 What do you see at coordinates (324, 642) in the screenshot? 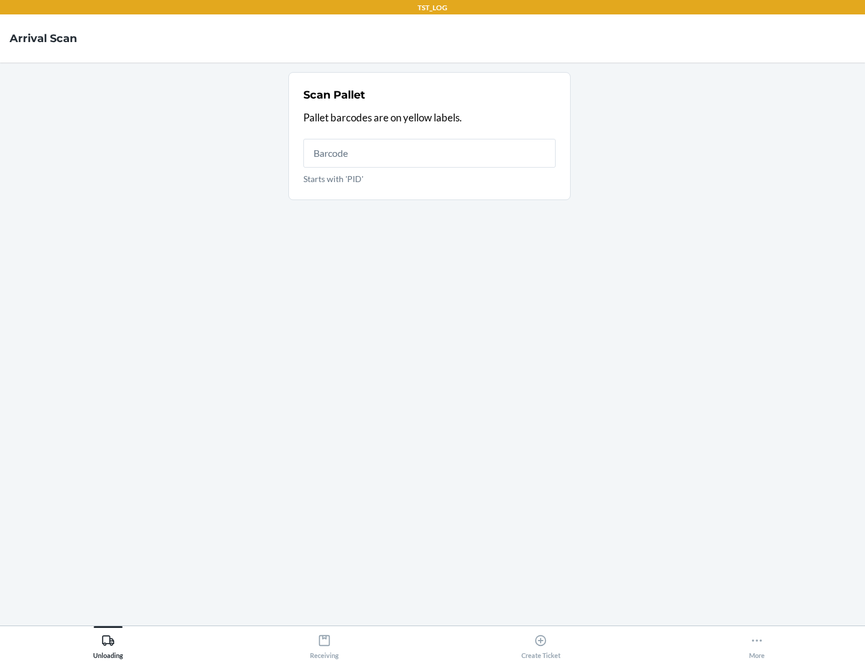
I see `button: Receiving` at bounding box center [324, 642].